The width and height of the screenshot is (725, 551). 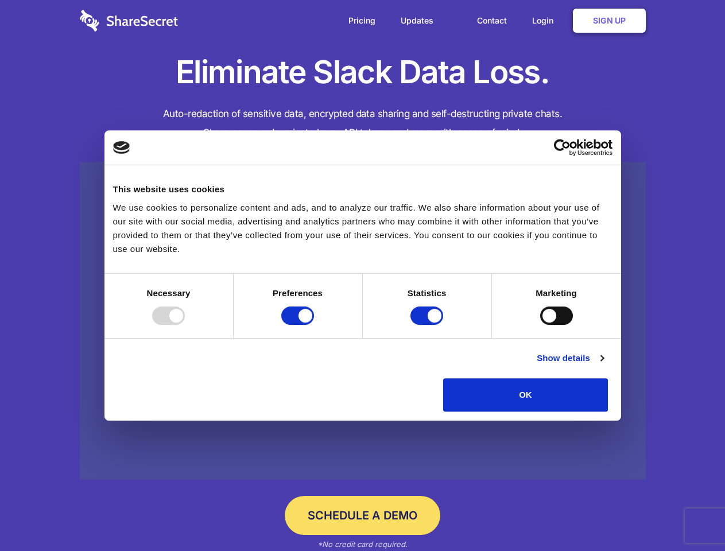 What do you see at coordinates (546, 21) in the screenshot?
I see `a: Login` at bounding box center [546, 21].